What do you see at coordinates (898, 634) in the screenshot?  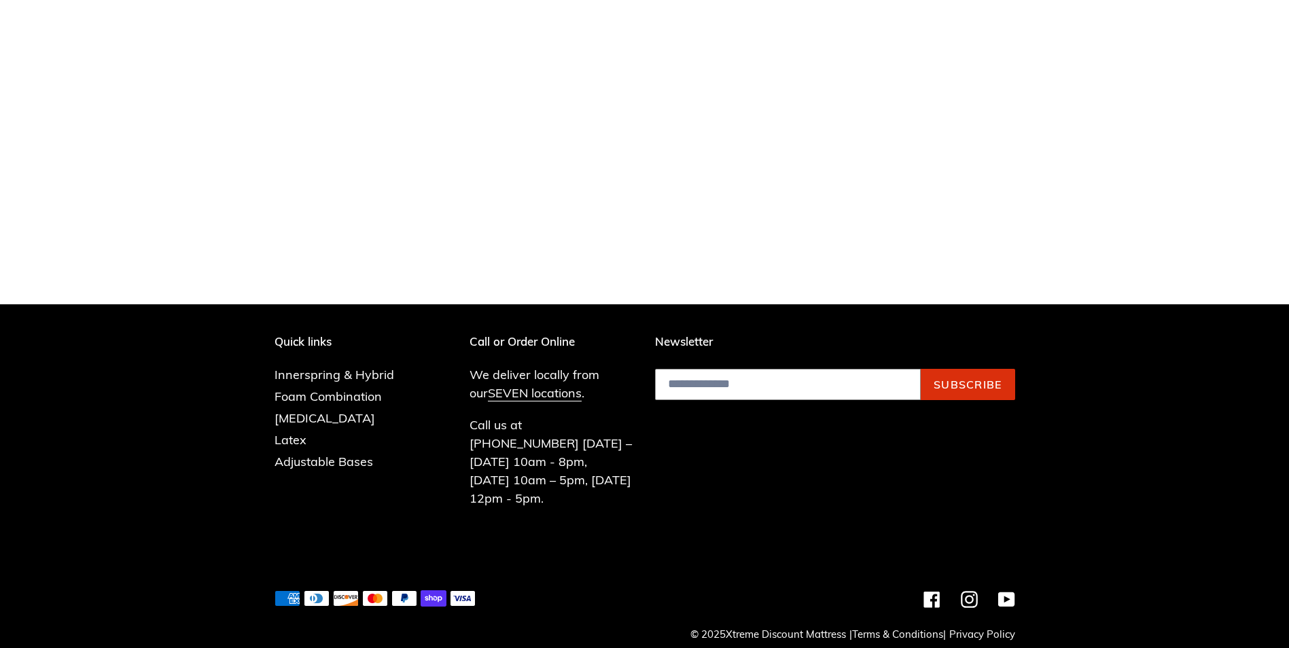 I see `a: Terms & Conditions` at bounding box center [898, 634].